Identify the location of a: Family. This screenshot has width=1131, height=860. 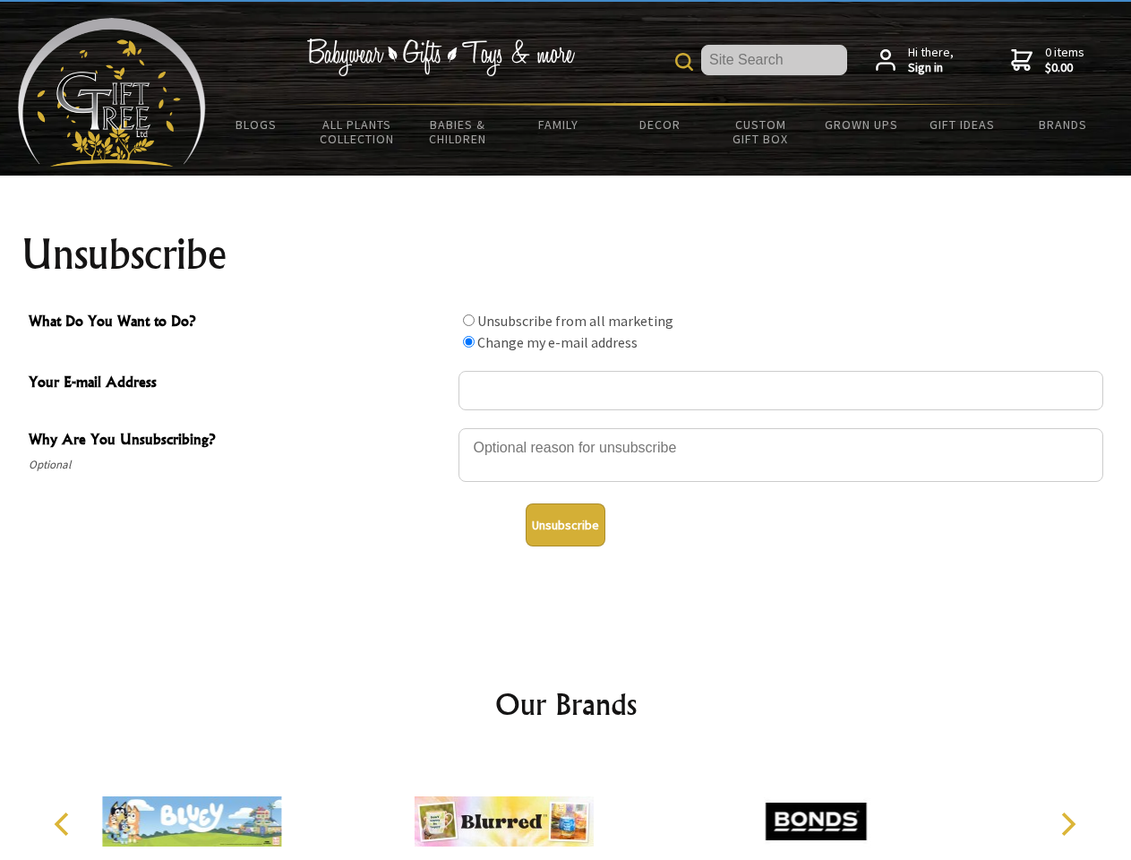
(559, 124).